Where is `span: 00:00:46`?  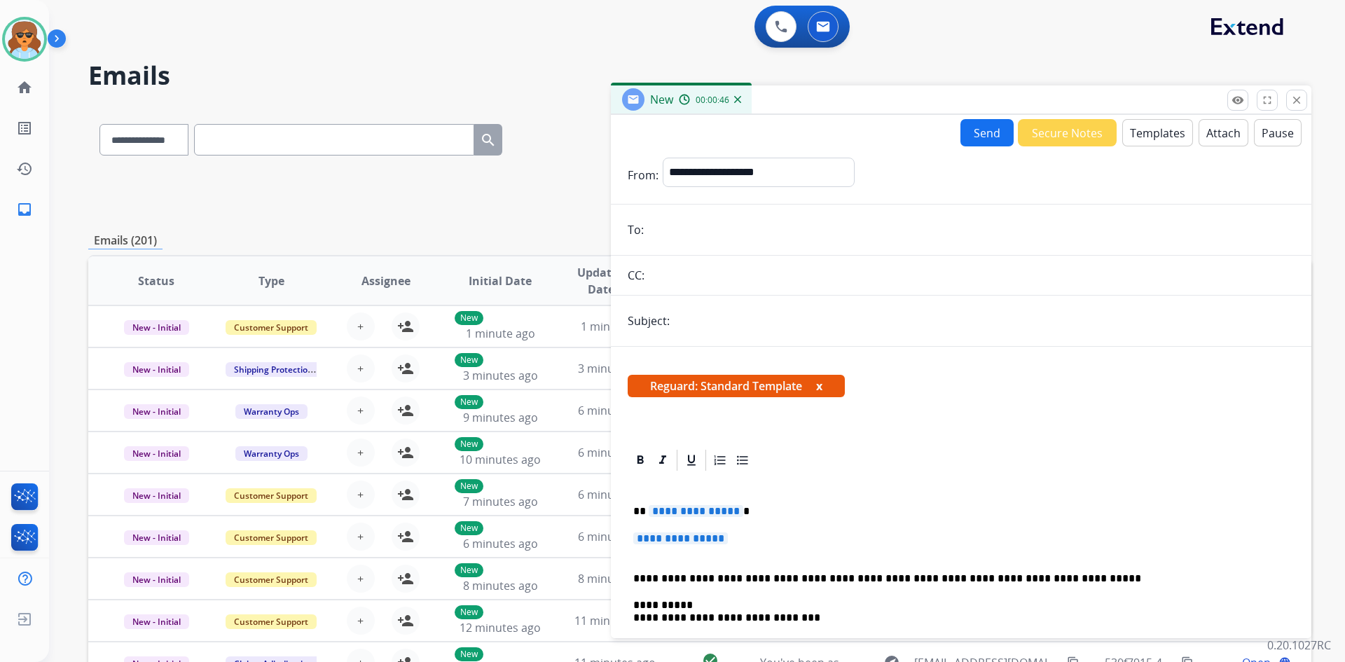
span: 00:00:46 is located at coordinates (713, 100).